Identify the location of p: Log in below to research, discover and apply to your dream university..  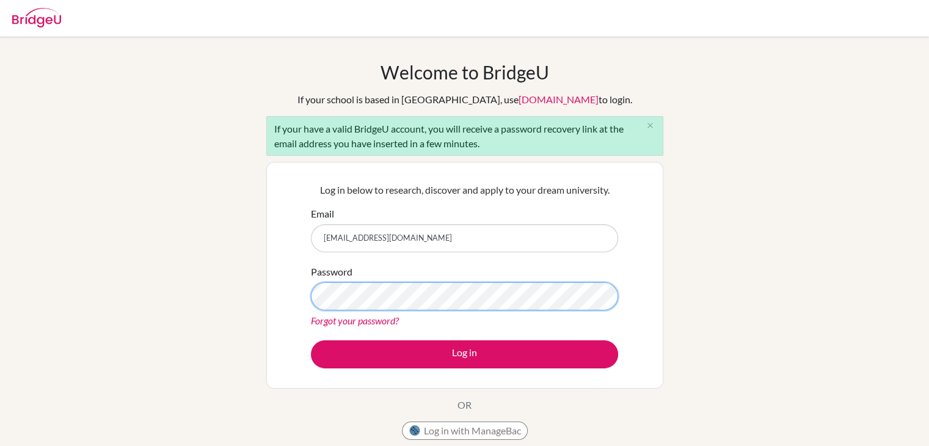
(464, 190).